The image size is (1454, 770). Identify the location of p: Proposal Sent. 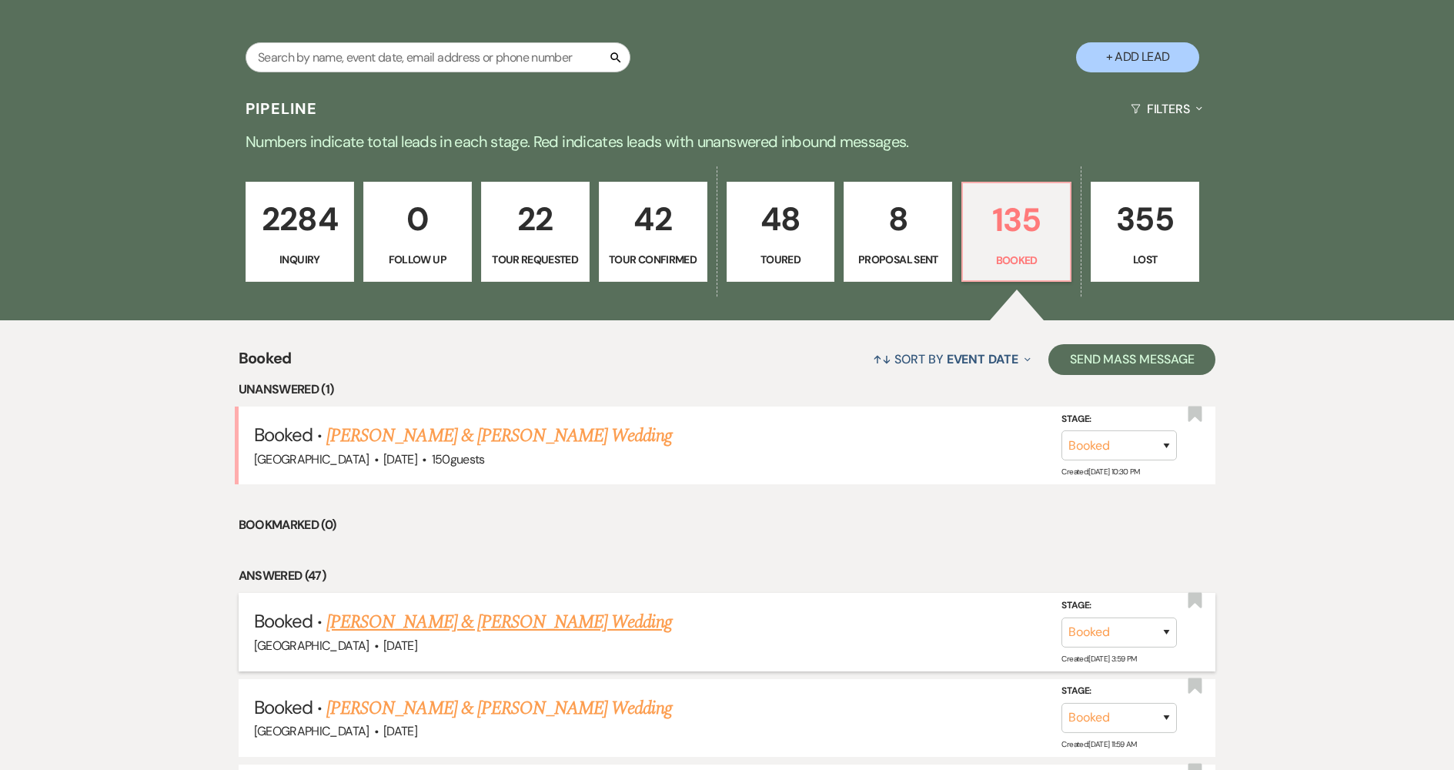
(898, 259).